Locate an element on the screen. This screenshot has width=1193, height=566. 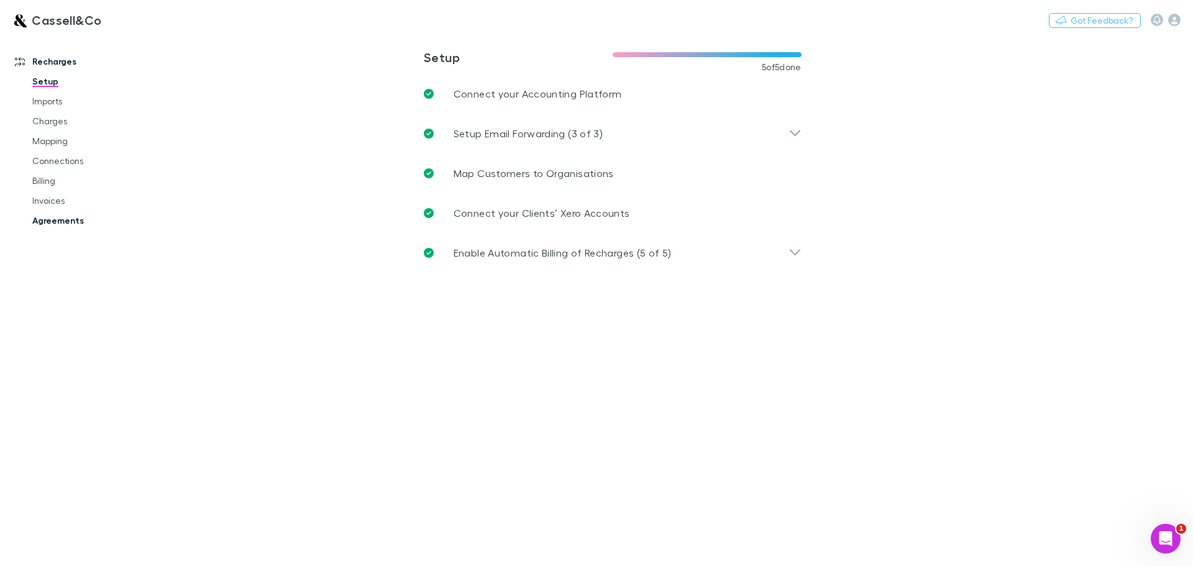
img: Cassell&Co's Logo is located at coordinates (19, 20).